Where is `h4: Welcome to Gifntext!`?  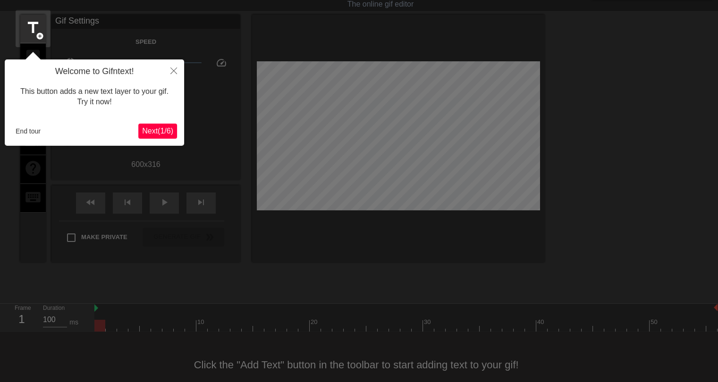 h4: Welcome to Gifntext! is located at coordinates (94, 72).